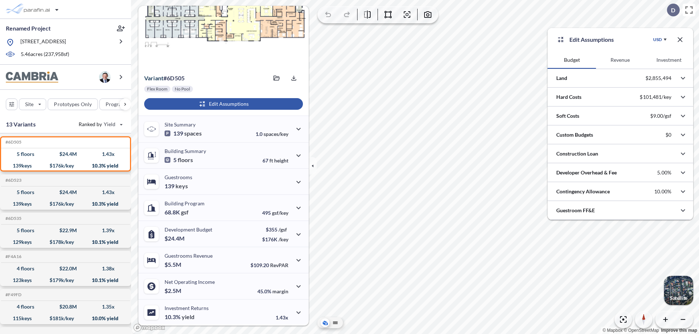  Describe the element at coordinates (182, 186) in the screenshot. I see `span: keys` at that location.